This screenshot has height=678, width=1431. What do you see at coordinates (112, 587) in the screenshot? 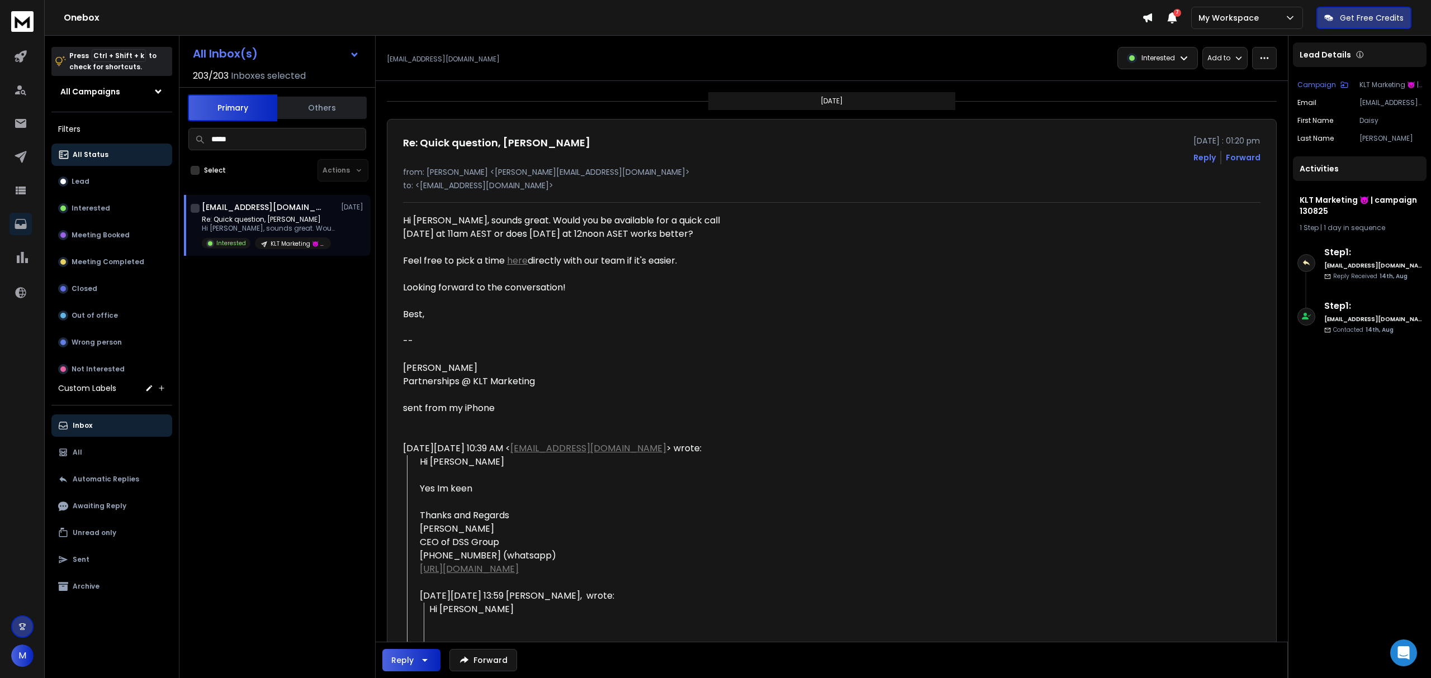
I see `button: Archive` at bounding box center [112, 587].